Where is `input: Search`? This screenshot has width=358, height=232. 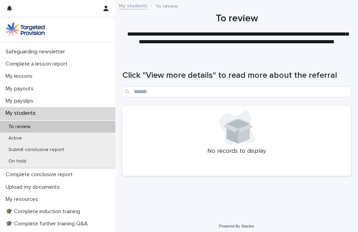 input: Search is located at coordinates (237, 92).